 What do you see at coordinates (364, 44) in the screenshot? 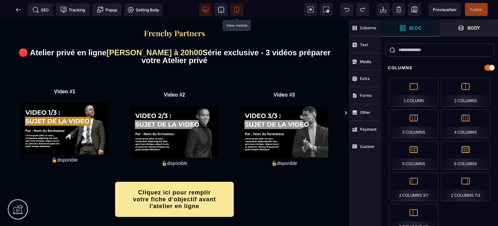
I see `strong: Text` at bounding box center [364, 44].